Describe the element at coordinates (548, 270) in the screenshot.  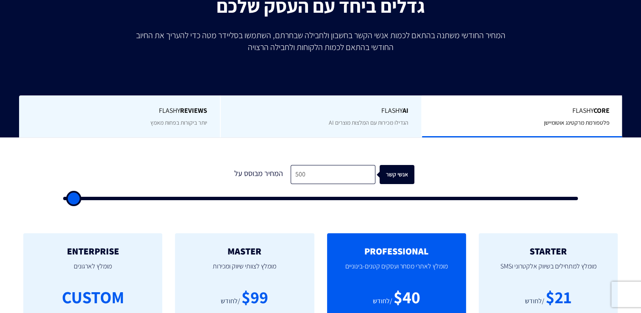
I see `p: מומלץ למתחילים בשיווק אלקטרוני וSMS` at that location.